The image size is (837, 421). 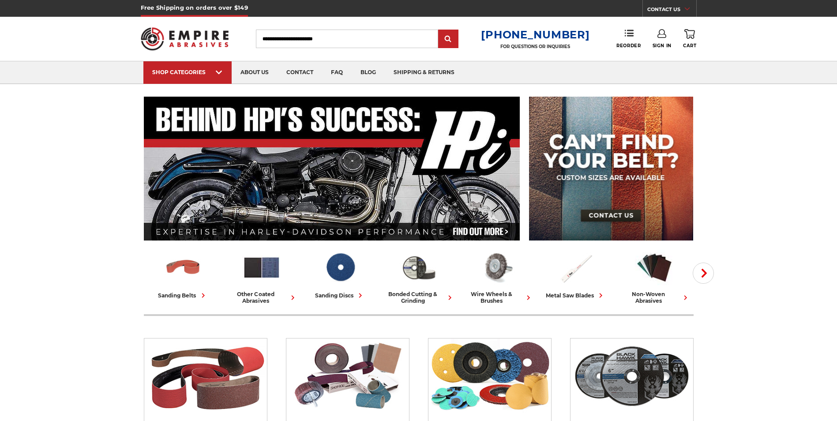 I want to click on div: sanding discs, so click(x=340, y=295).